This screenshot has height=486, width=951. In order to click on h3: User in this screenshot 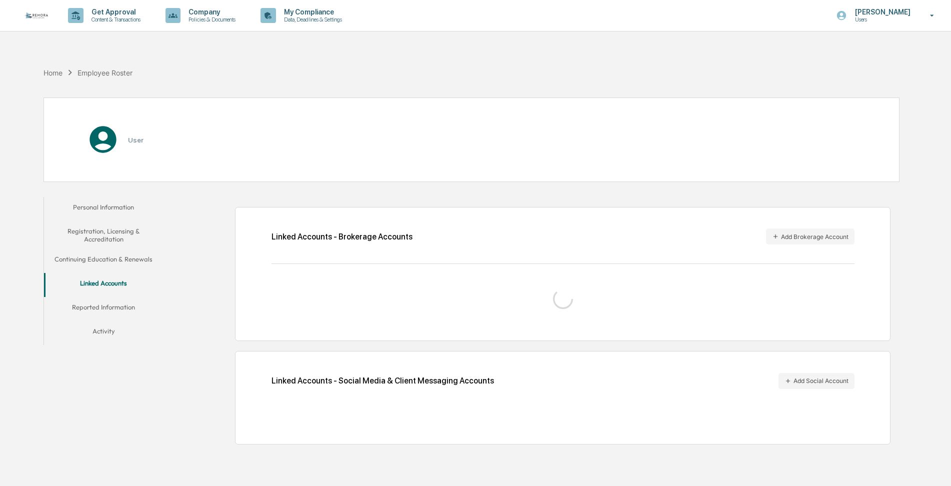, I will do `click(136, 140)`.